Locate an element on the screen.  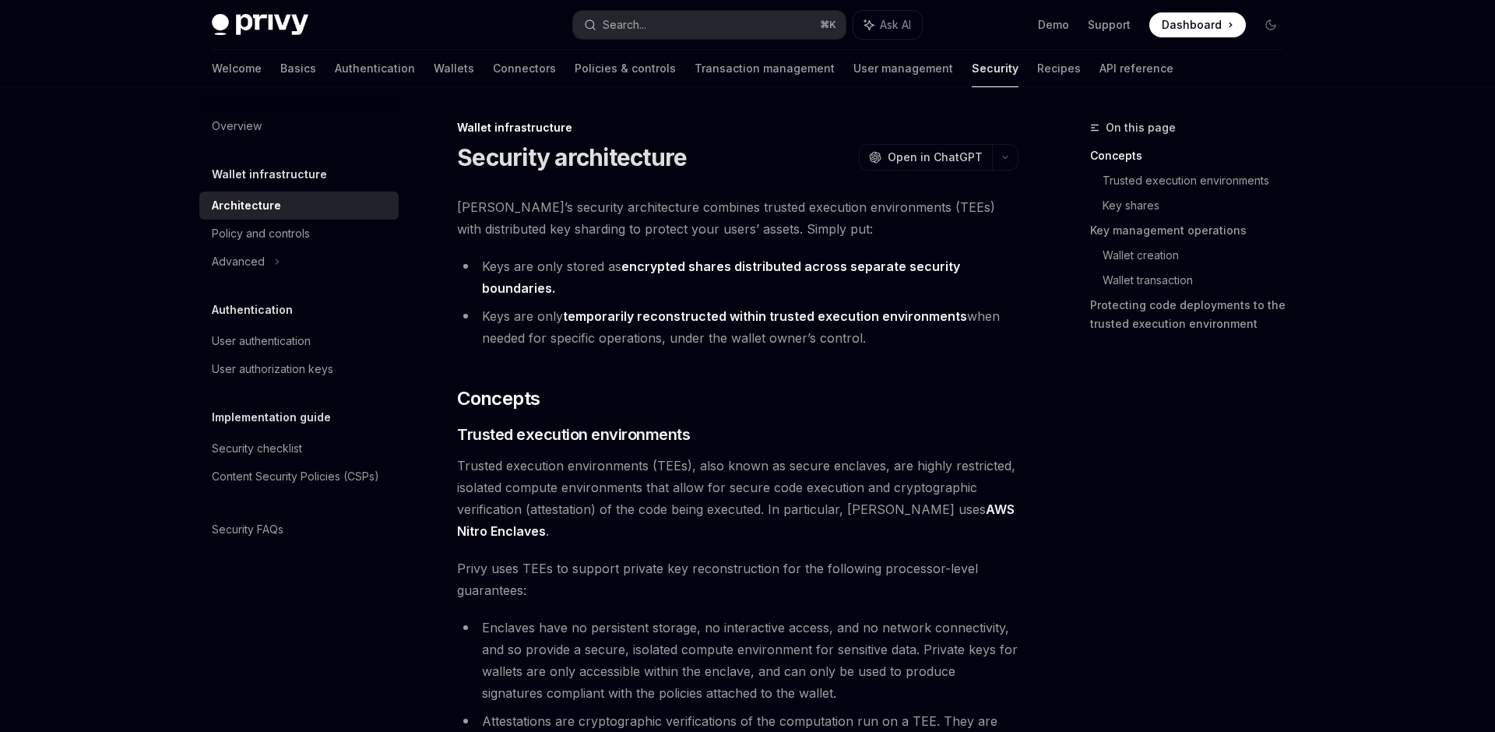
a: Welcome is located at coordinates (237, 69).